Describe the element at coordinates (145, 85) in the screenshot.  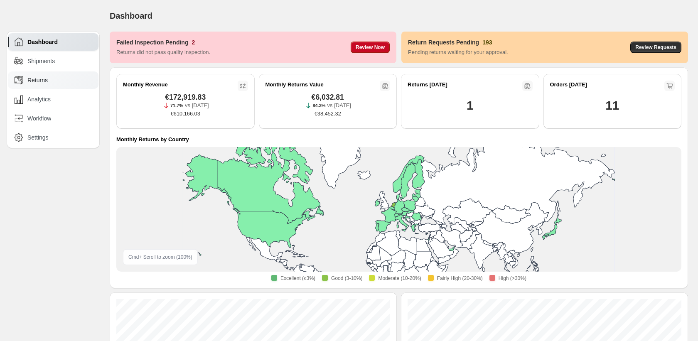
I see `h2: Monthly Revenue` at that location.